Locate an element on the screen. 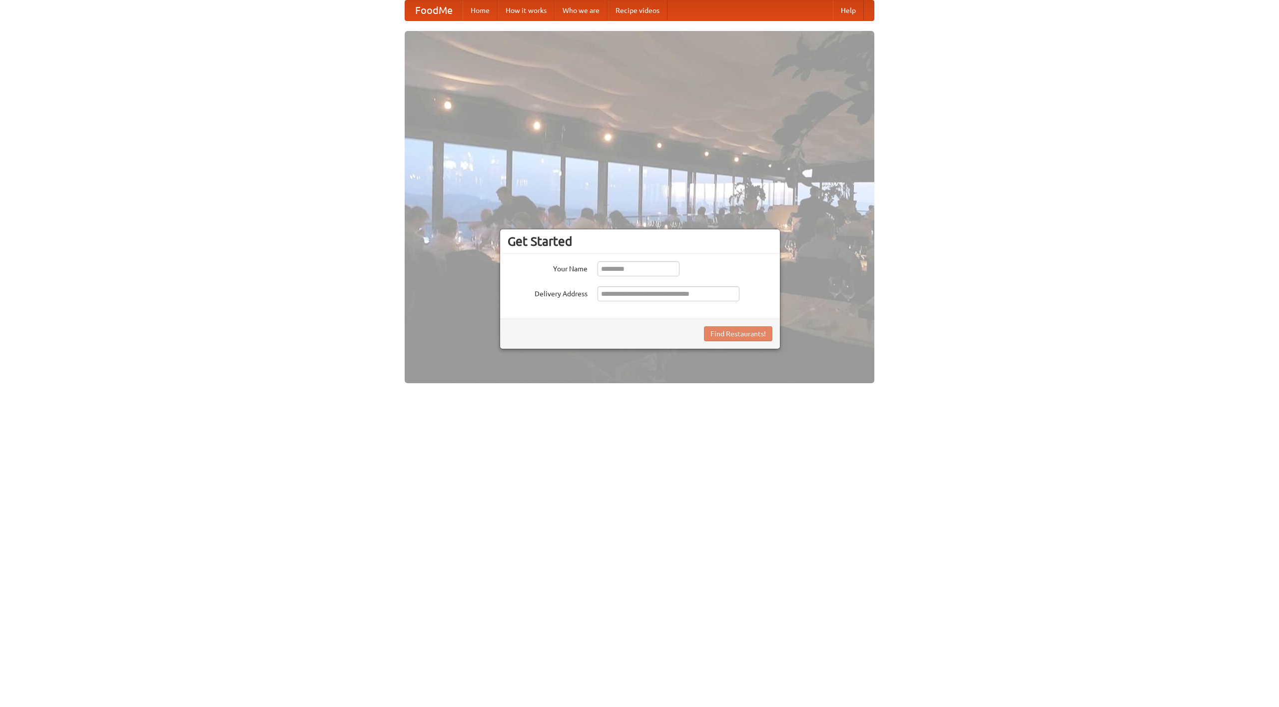 The image size is (1279, 707). button: Find Restaurants! is located at coordinates (738, 334).